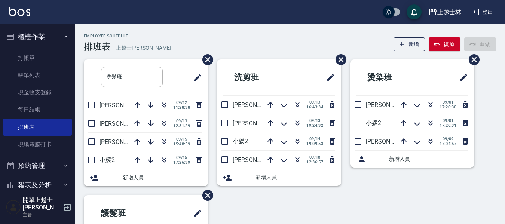  What do you see at coordinates (393, 77) in the screenshot?
I see `h2: 燙染班` at bounding box center [393, 77].